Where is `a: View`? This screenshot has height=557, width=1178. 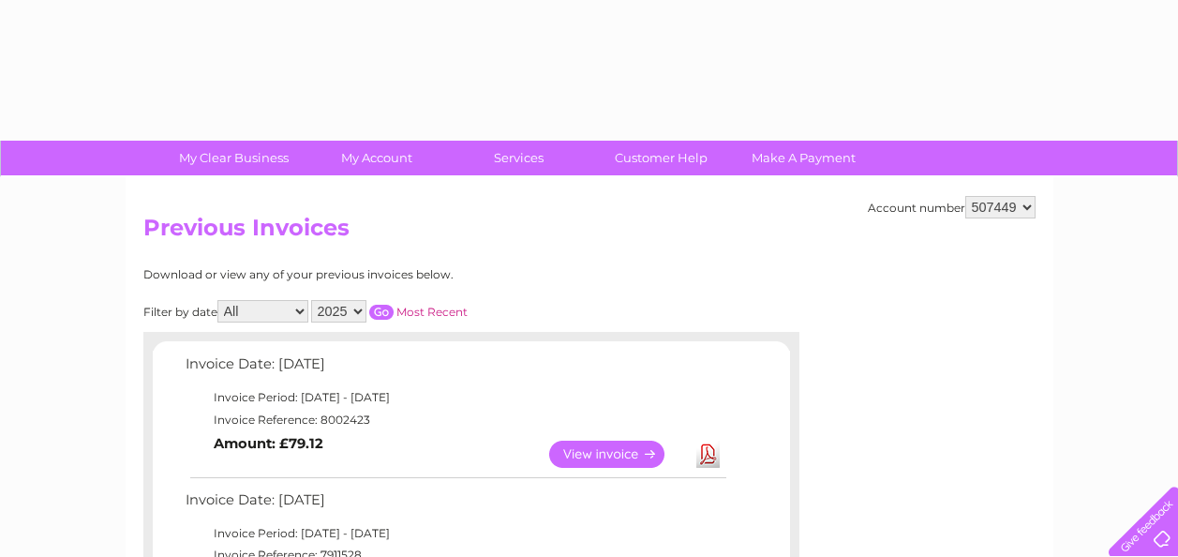 a: View is located at coordinates (618, 454).